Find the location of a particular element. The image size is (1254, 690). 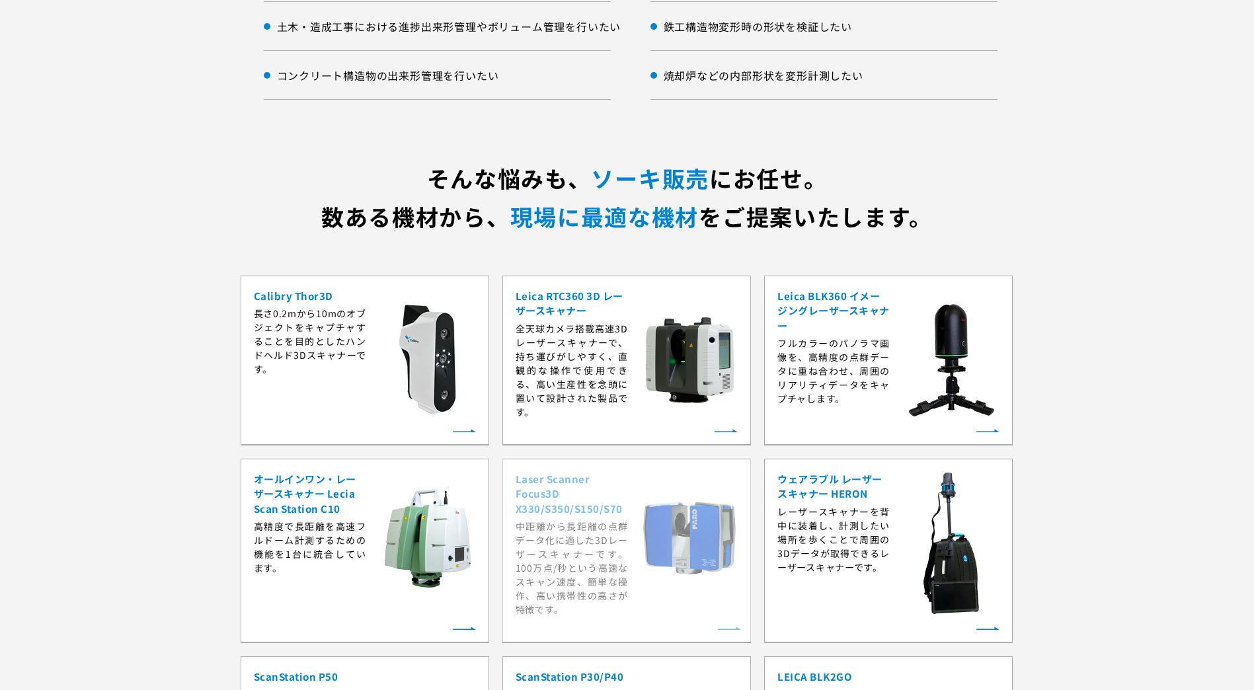

a: Leica BLK360 イメージングレーザースキャナーフルカラーのパノラマ画像を、高精度の点群データに重ね合わせ、周囲のリアリティデータをキャプチャします。 is located at coordinates (889, 360).